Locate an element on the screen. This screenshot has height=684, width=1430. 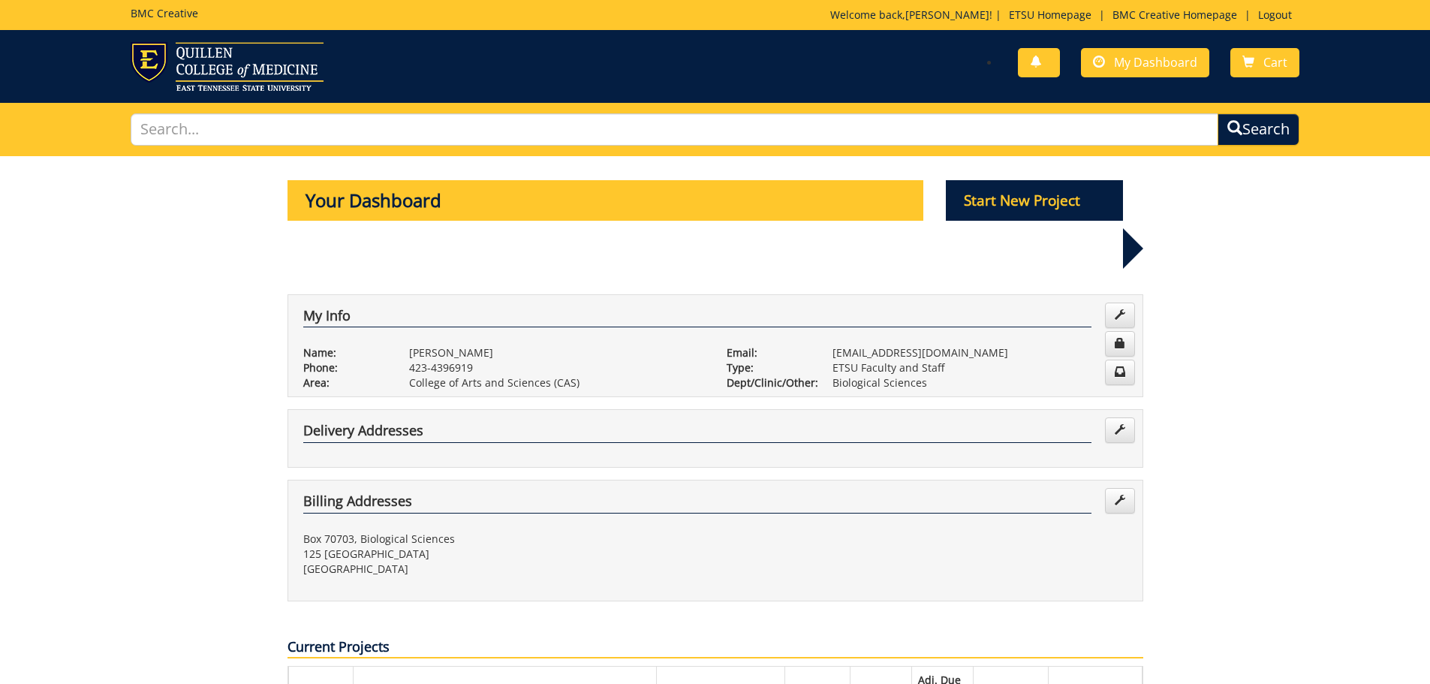
p: ETSU Faculty and Staff is located at coordinates (980, 368).